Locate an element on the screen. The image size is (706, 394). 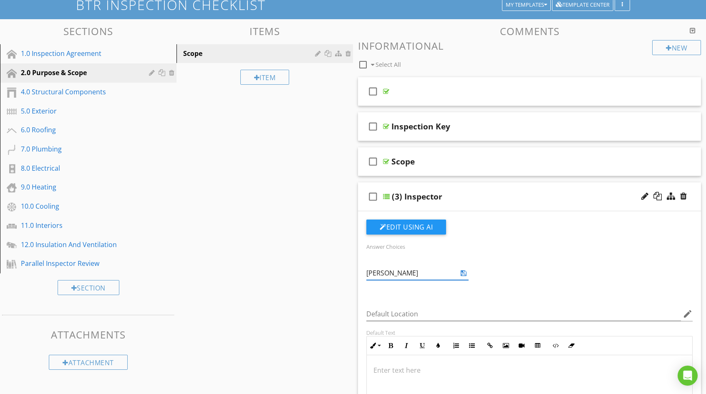
div: Section is located at coordinates (88, 287).